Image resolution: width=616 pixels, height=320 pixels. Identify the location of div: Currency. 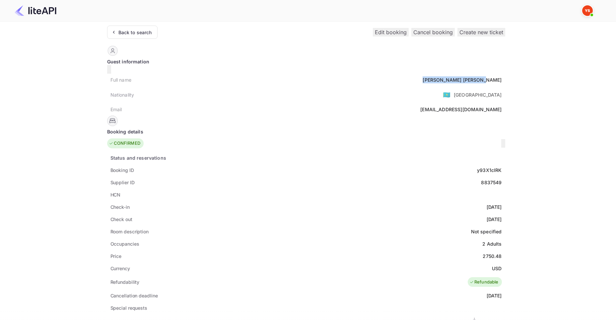
(120, 268).